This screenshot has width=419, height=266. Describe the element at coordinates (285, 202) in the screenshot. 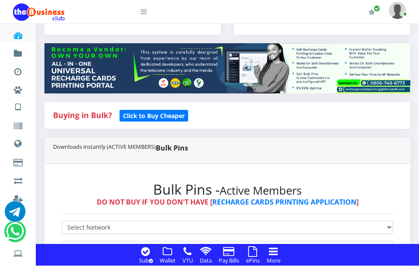

I see `a: RECHARGE CARDS PRINTING APPLICATION` at that location.